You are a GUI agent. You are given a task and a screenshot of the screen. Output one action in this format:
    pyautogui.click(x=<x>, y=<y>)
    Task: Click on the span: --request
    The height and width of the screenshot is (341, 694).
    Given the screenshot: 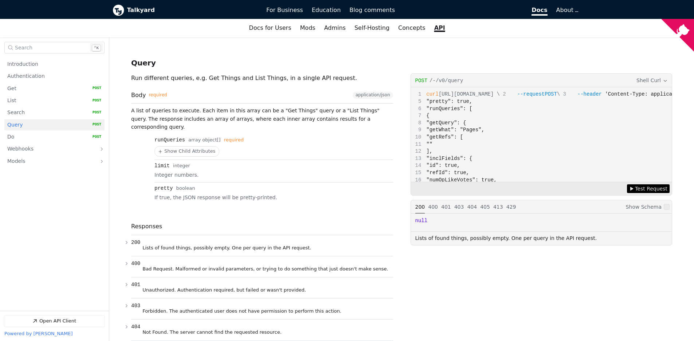 What is the action you would take?
    pyautogui.click(x=537, y=94)
    